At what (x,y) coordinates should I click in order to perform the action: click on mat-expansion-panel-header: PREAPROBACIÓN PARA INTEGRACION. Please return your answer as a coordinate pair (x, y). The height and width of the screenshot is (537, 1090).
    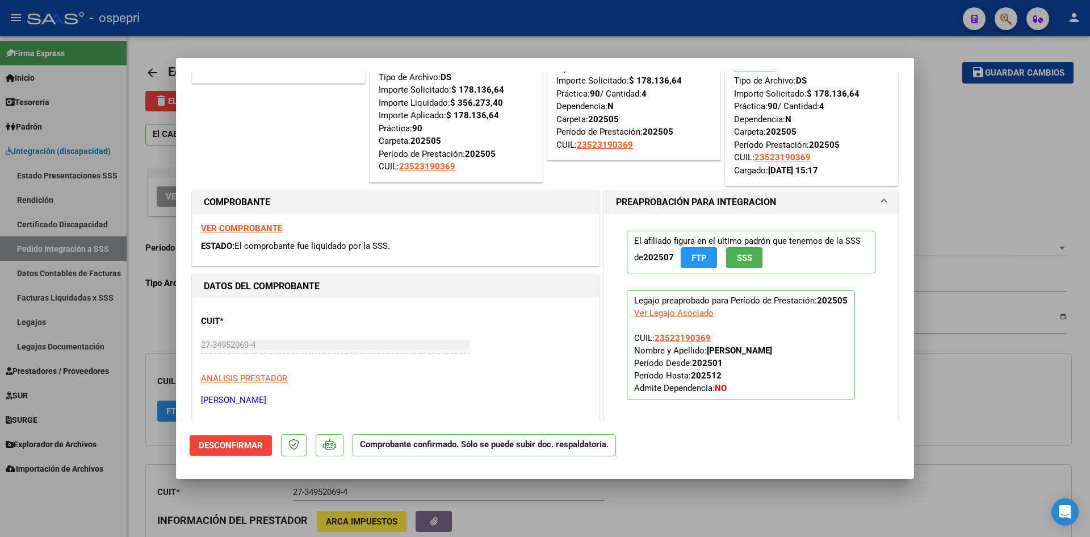
    Looking at the image, I should click on (751, 202).